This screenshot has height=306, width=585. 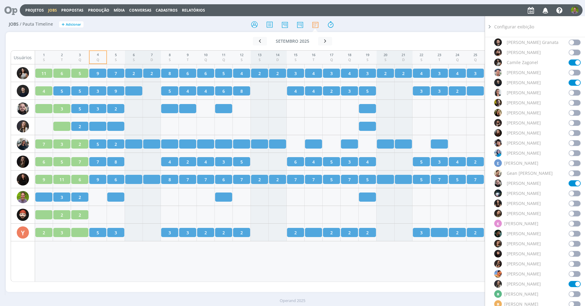 What do you see at coordinates (575, 10) in the screenshot?
I see `button: T` at bounding box center [575, 10].